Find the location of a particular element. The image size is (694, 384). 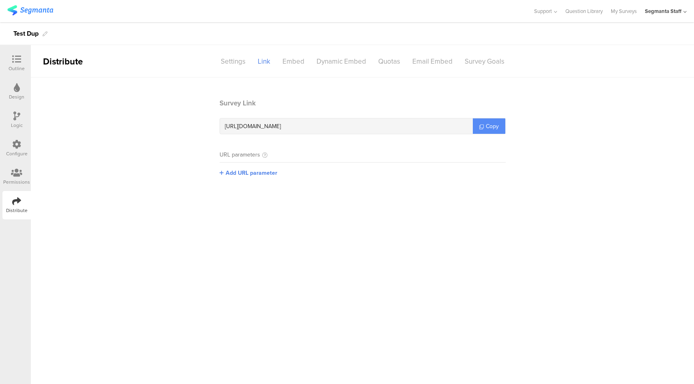

img: segmanta logo is located at coordinates (30, 10).